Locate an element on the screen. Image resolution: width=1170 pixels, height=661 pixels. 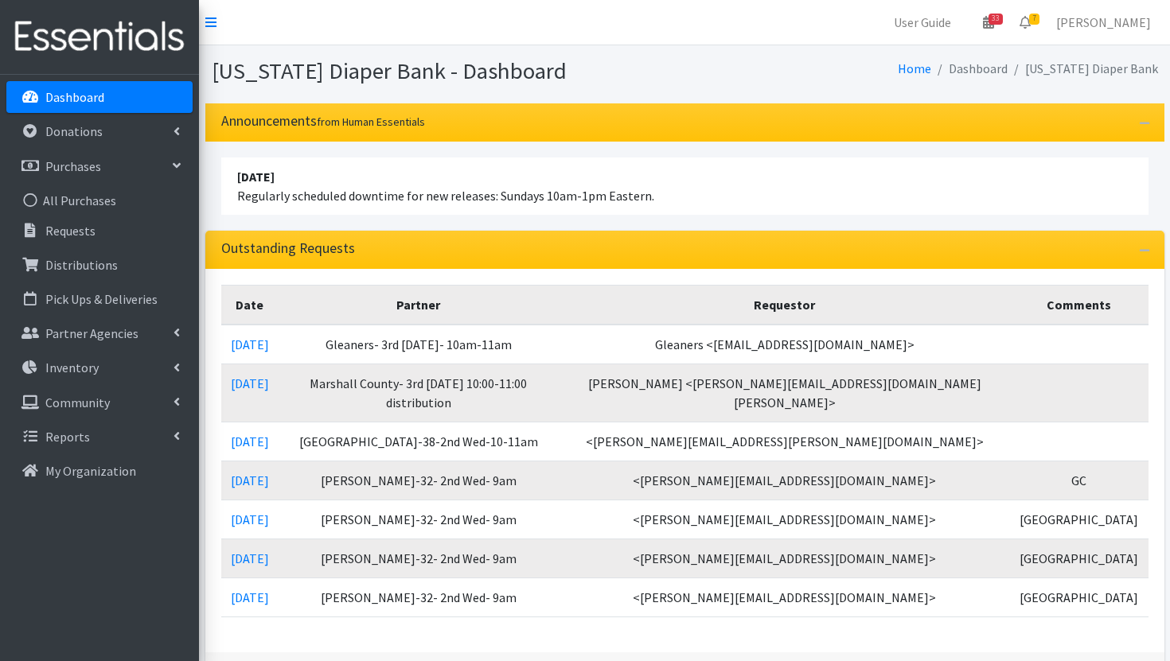
small: from Human Essentials is located at coordinates (371, 122).